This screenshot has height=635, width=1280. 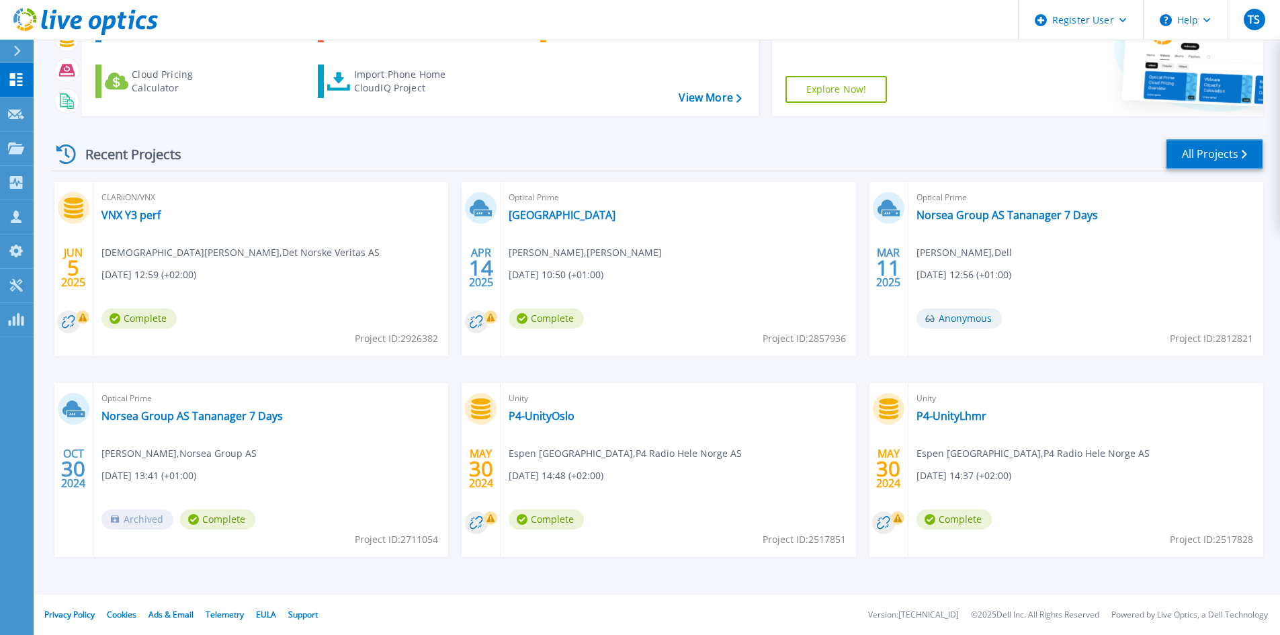 I want to click on a: View More, so click(x=709, y=97).